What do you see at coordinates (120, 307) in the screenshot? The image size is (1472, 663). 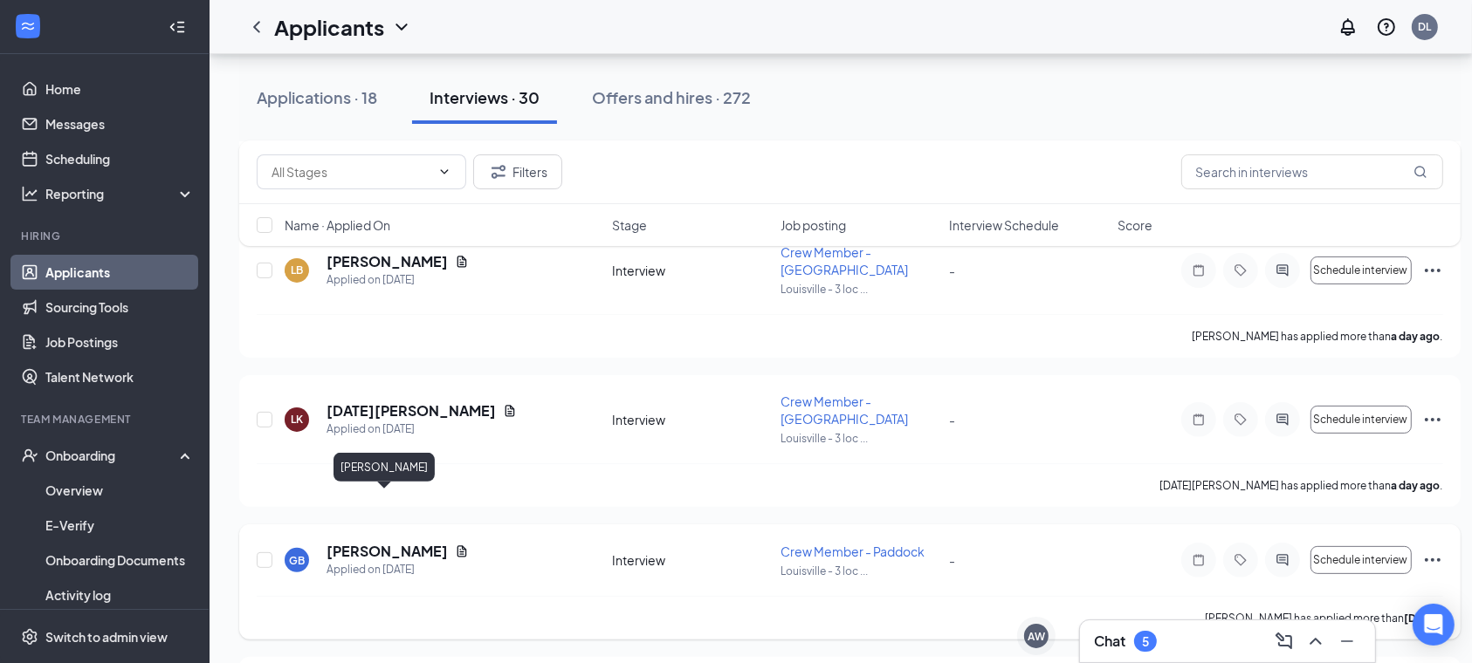 I see `a: Sourcing Tools` at bounding box center [120, 307].